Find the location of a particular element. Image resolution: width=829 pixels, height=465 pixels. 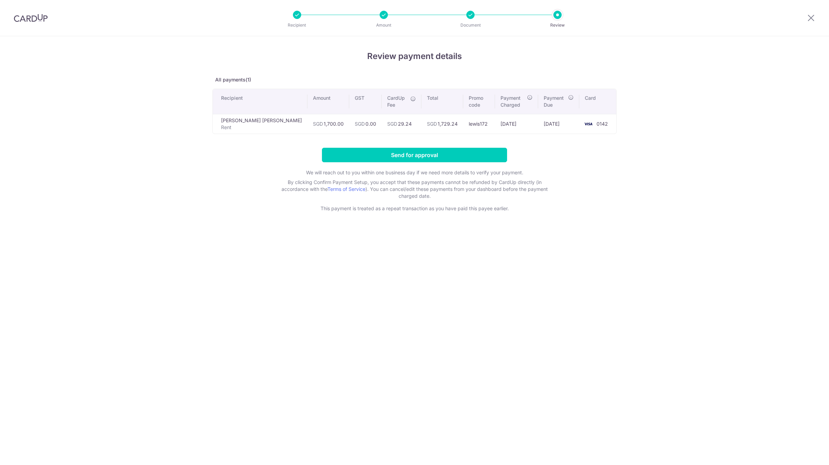

input: Send for approval is located at coordinates (415, 155).